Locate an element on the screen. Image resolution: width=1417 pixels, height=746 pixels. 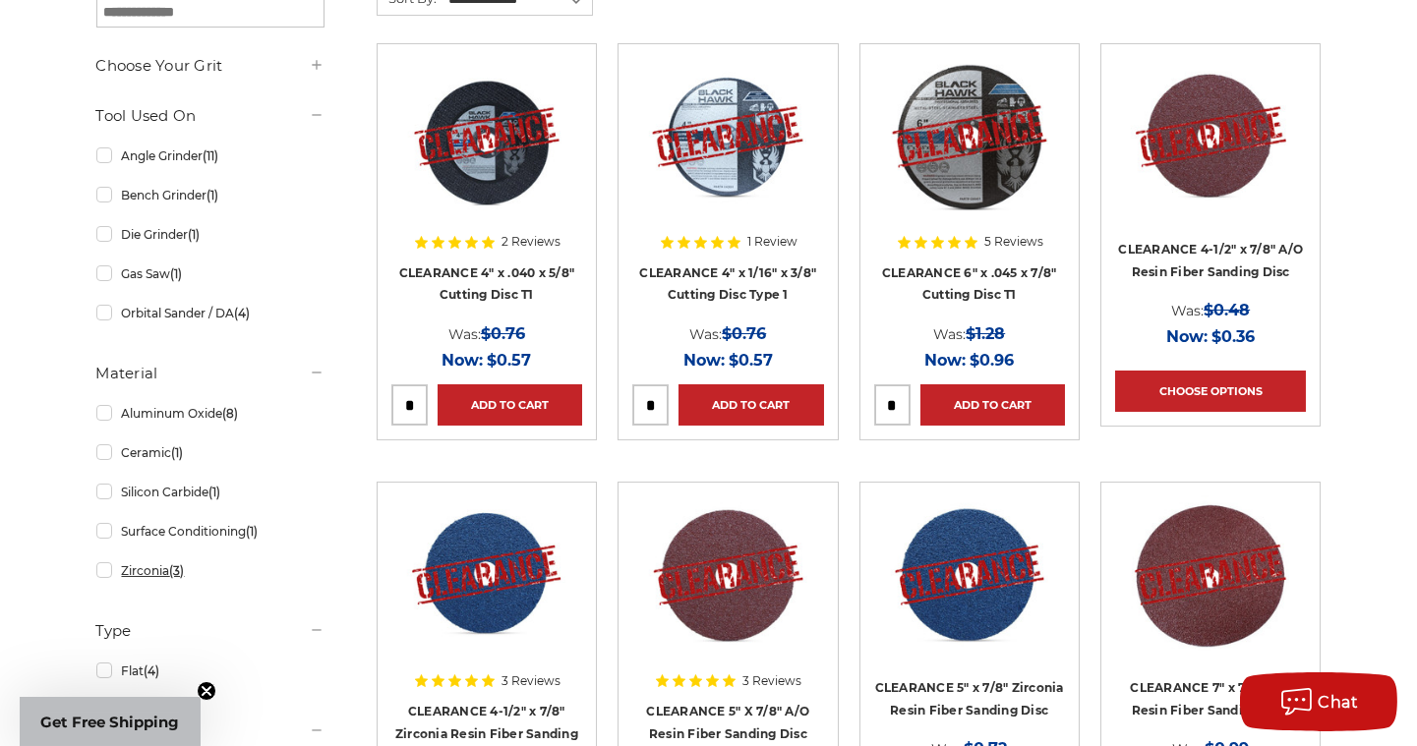
img: CLEARANCE 5" X 7/8" A/O Resin Fiber Sanding Disc is located at coordinates (728, 575).